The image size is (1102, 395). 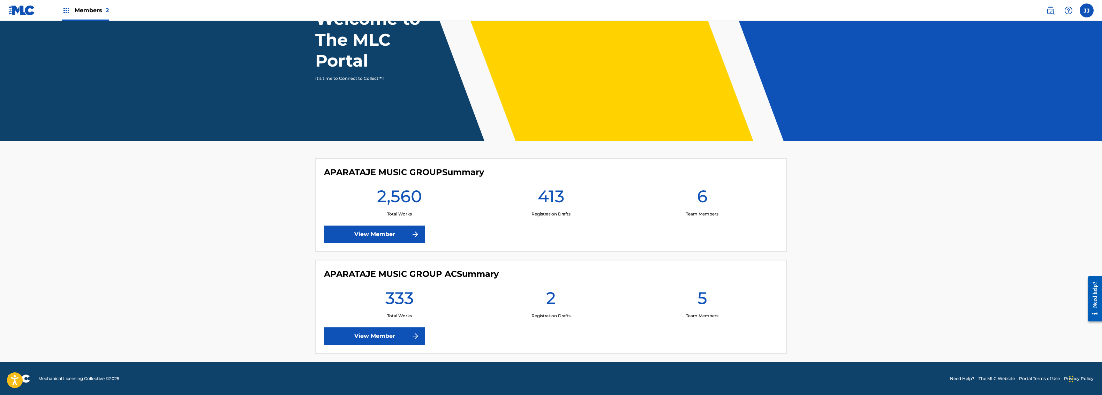 What do you see at coordinates (404, 172) in the screenshot?
I see `h4: APARATAJE MUSIC GROUP` at bounding box center [404, 172].